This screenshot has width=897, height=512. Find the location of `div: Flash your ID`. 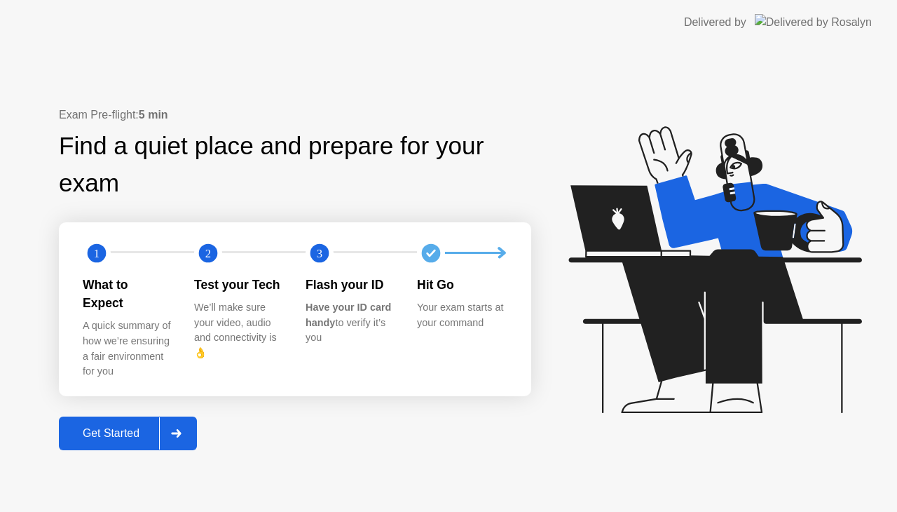

div: Flash your ID is located at coordinates (350, 285).